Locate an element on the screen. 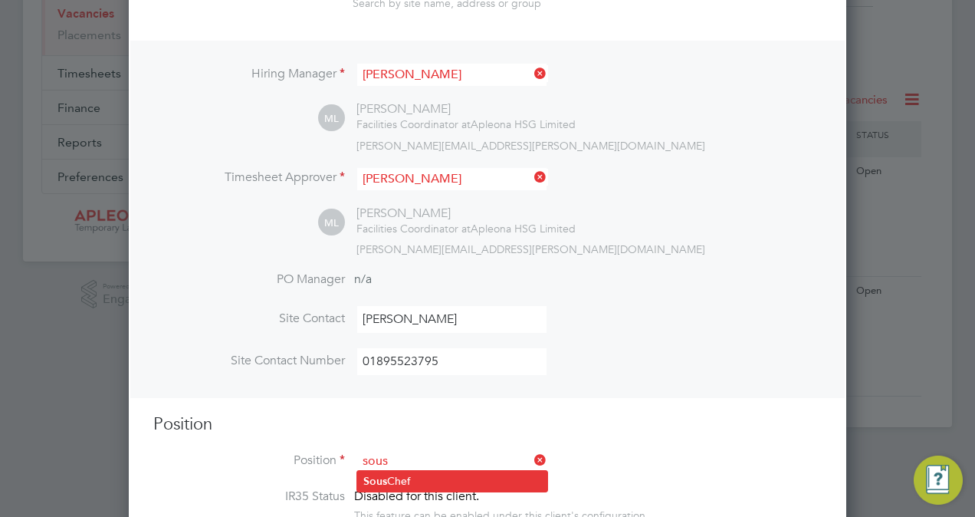  li: Chef is located at coordinates (452, 481).